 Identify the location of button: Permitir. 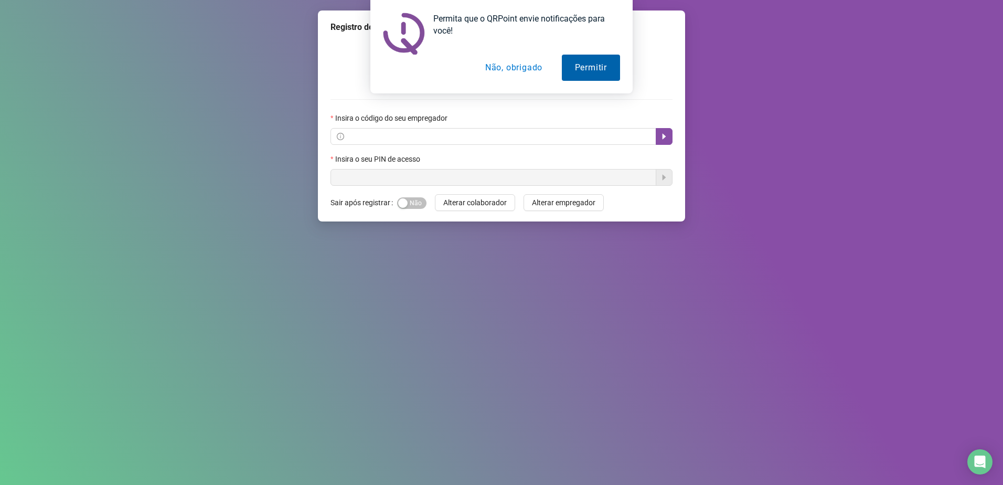
(591, 68).